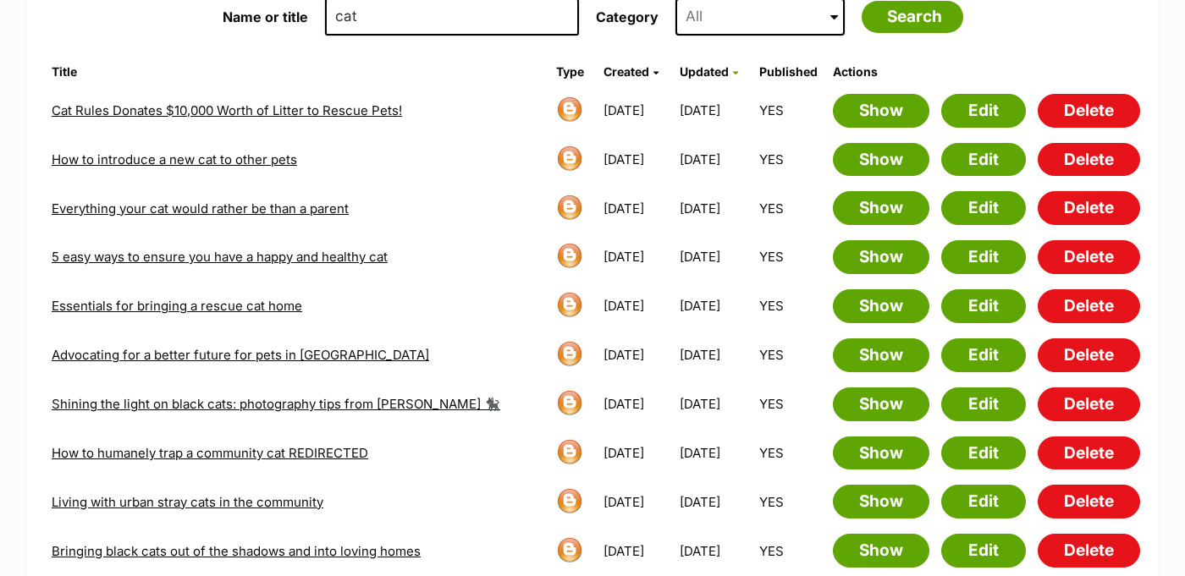 The height and width of the screenshot is (576, 1185). Describe the element at coordinates (177, 306) in the screenshot. I see `a: Essentials for bringing a rescue cat home` at that location.